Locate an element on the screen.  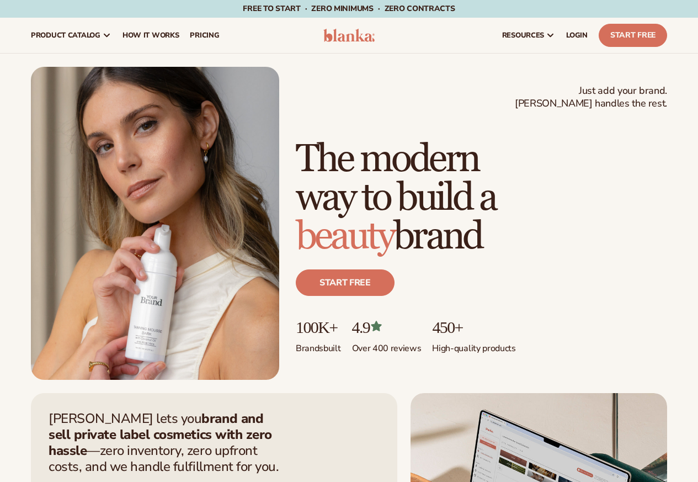
span: beauty is located at coordinates (344, 236).